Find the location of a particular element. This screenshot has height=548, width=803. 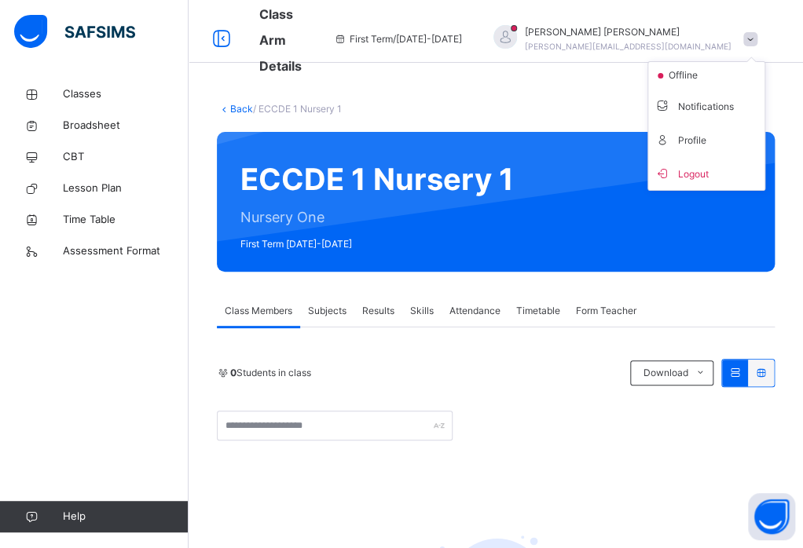

span: Class Arm Details is located at coordinates (280, 40).